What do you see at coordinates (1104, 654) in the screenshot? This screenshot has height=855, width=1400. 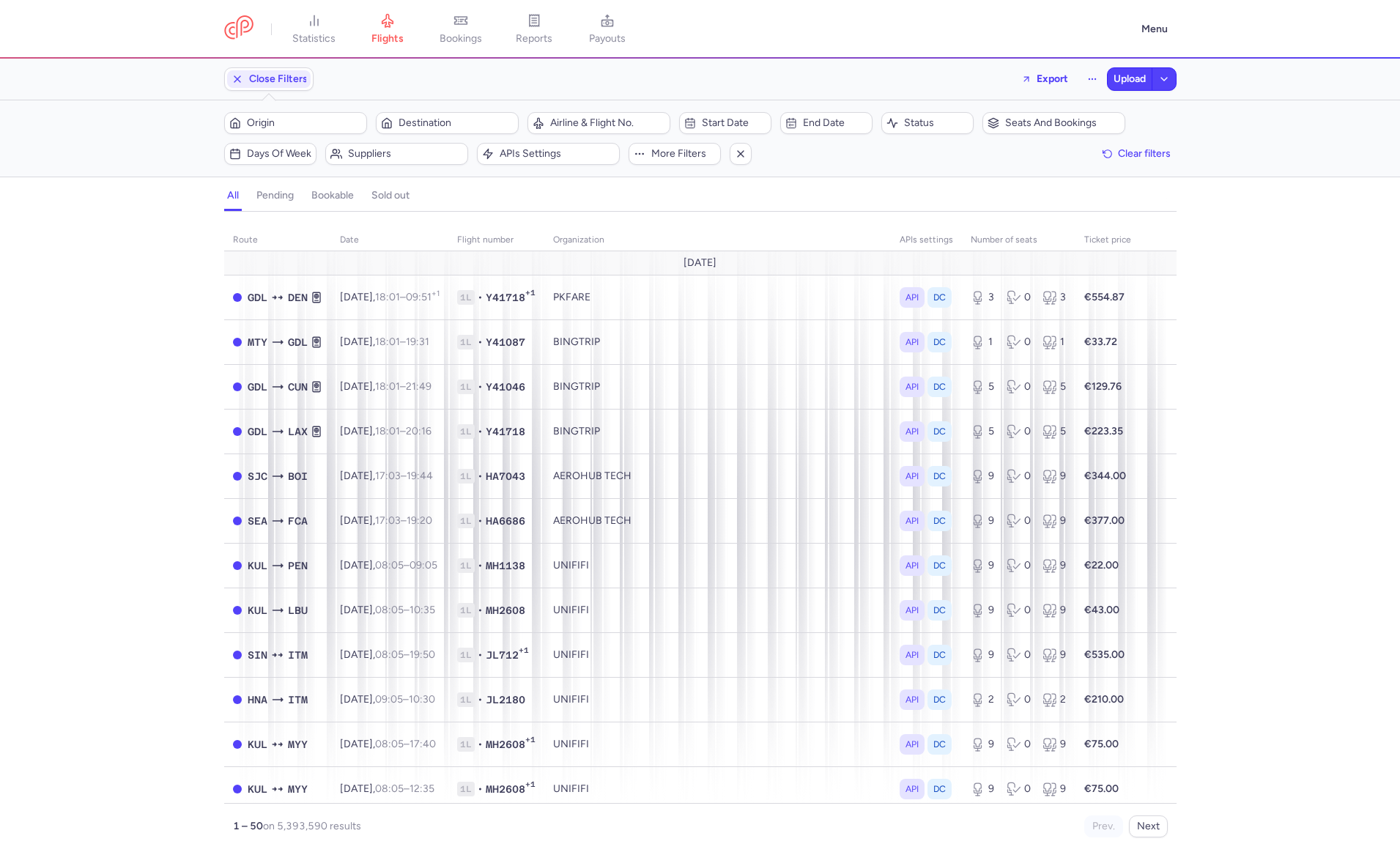 I see `strong: €535.00` at bounding box center [1104, 654].